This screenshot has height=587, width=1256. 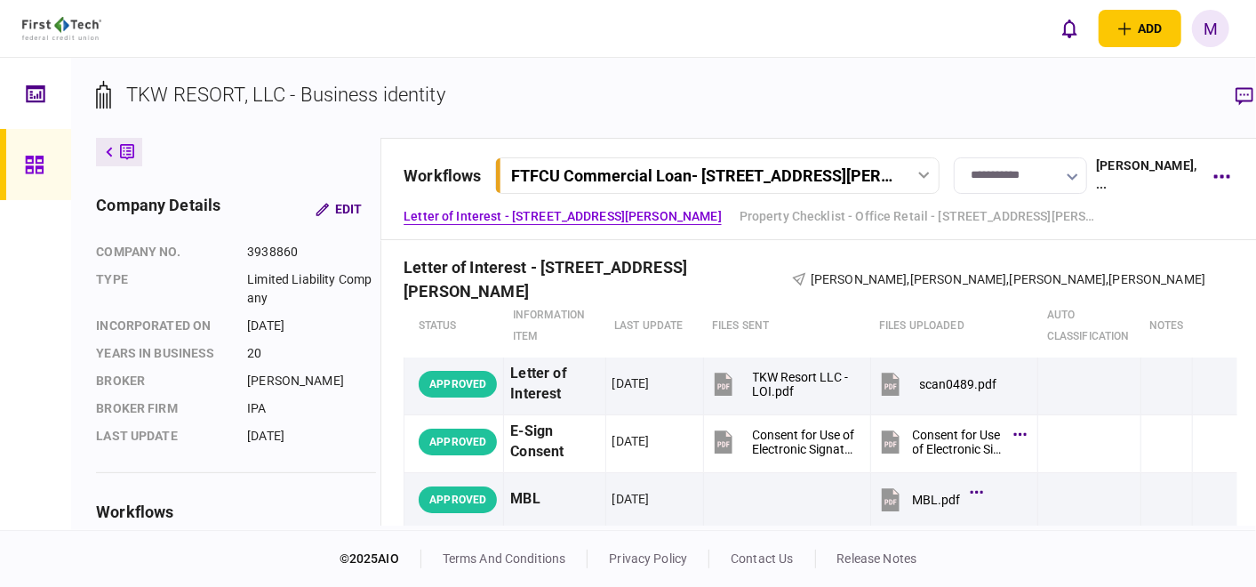 What do you see at coordinates (787, 326) in the screenshot?
I see `th: files sent` at bounding box center [787, 326].